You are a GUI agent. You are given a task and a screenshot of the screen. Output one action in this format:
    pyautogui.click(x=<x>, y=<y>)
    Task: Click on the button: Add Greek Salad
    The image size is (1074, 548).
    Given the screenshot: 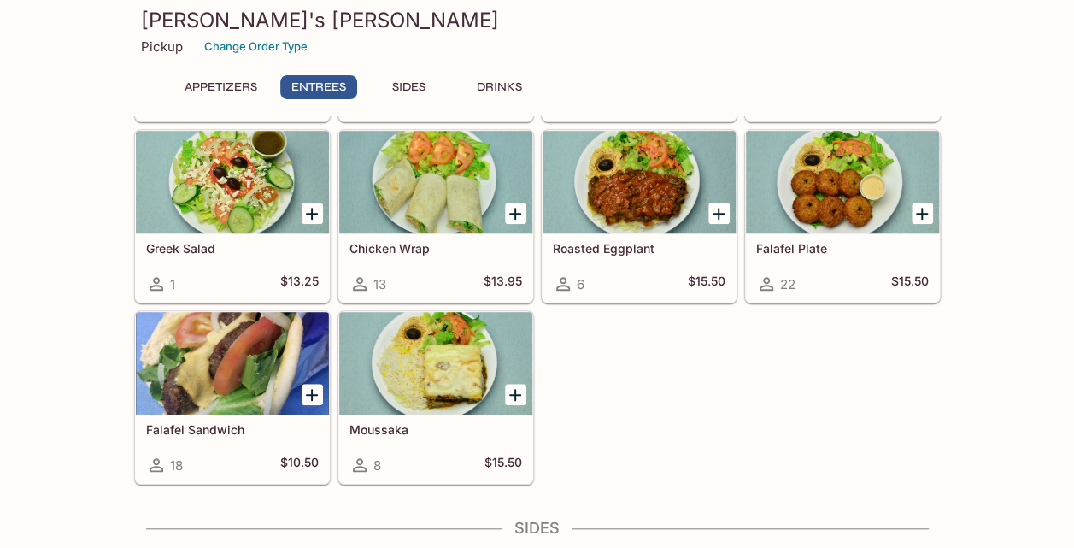 What is the action you would take?
    pyautogui.click(x=312, y=213)
    